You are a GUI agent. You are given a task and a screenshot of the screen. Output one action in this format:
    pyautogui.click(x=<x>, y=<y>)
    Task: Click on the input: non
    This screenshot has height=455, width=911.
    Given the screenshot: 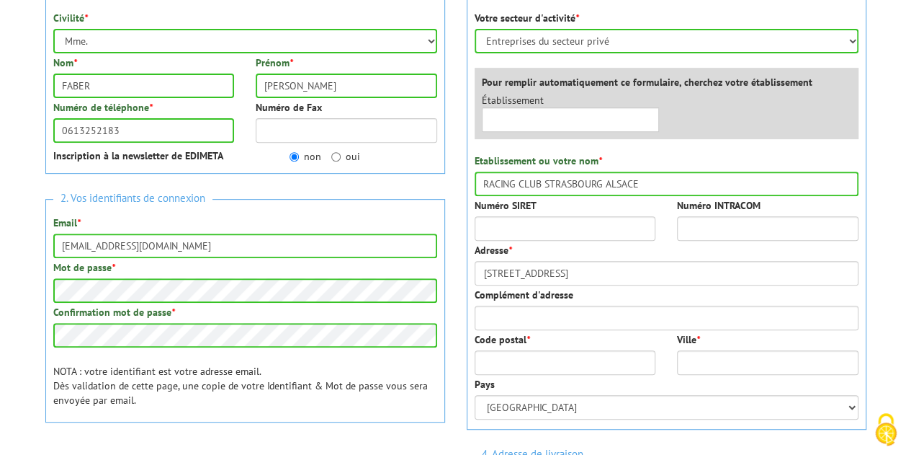 What is the action you would take?
    pyautogui.click(x=294, y=156)
    